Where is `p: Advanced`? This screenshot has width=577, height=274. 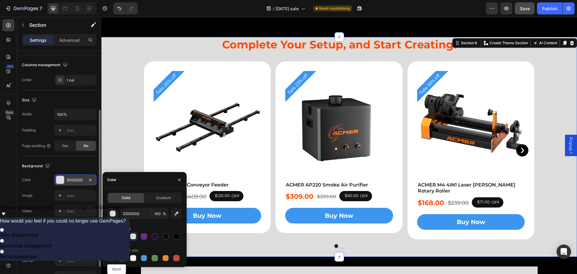 p: Advanced is located at coordinates (69, 40).